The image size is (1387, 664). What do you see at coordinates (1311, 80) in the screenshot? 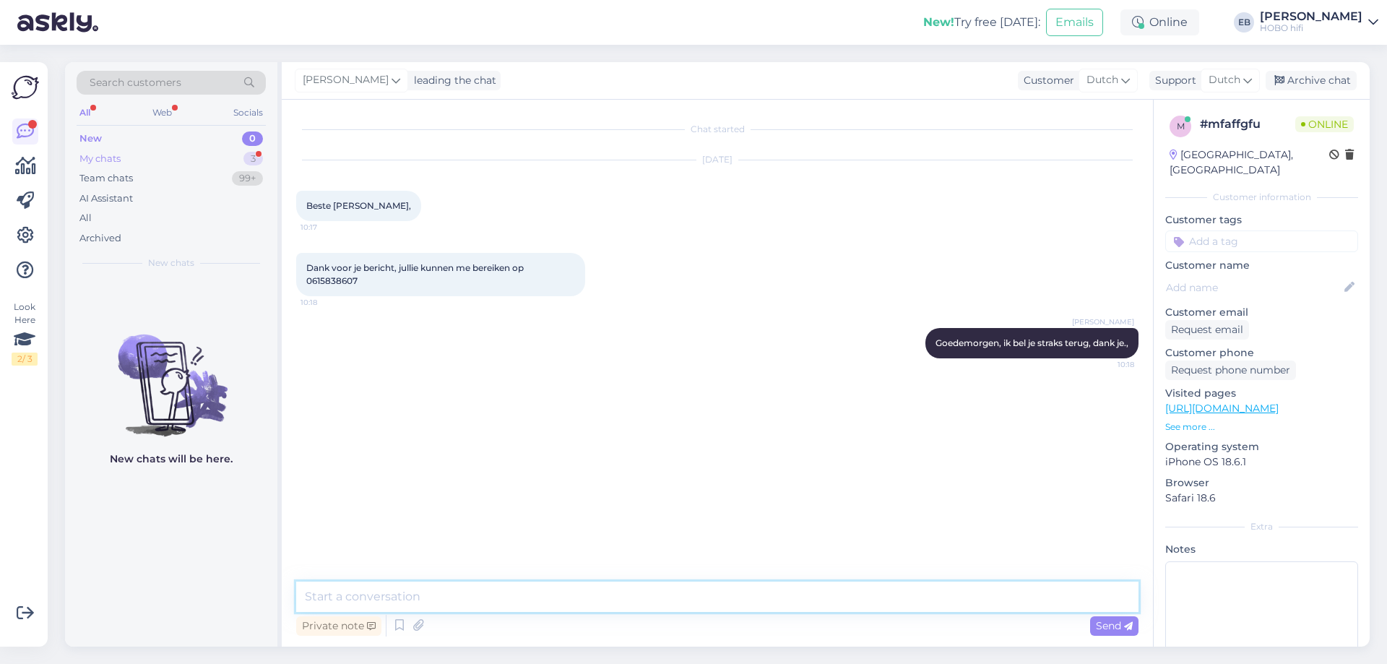
I see `div: Archive chat` at bounding box center [1311, 80].